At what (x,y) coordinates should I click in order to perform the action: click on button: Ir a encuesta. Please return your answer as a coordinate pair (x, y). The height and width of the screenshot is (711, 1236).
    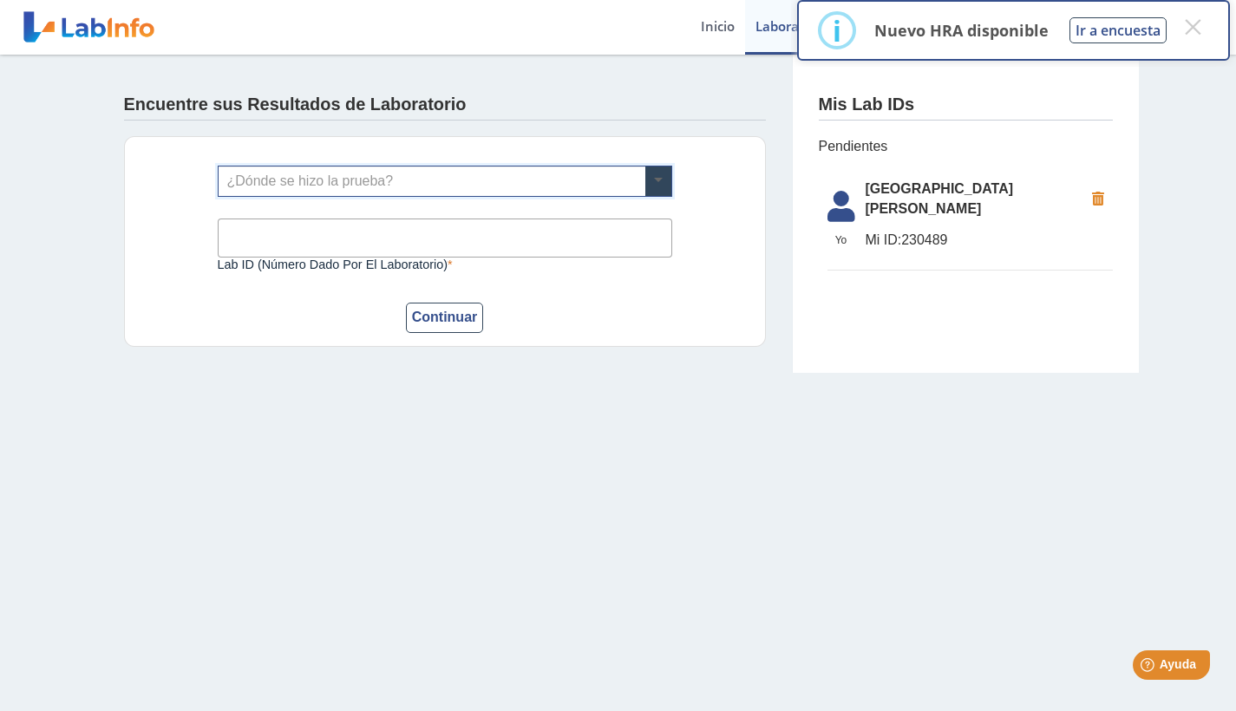
    Looking at the image, I should click on (1118, 30).